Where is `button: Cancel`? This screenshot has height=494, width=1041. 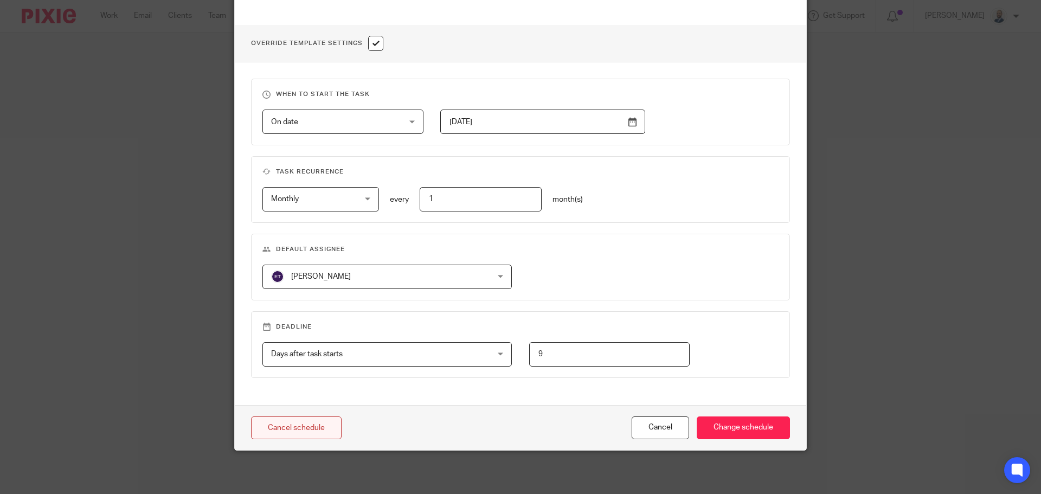
button: Cancel is located at coordinates (660, 428).